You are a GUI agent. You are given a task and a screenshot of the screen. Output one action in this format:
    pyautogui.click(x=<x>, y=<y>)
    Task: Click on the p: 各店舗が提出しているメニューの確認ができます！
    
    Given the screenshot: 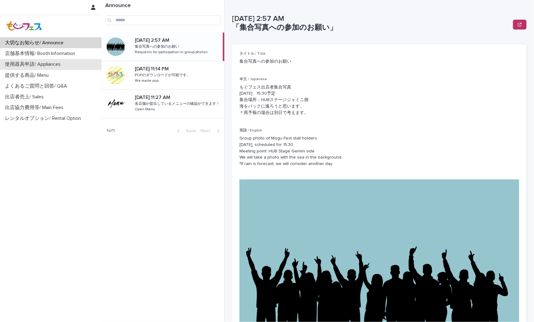 What is the action you would take?
    pyautogui.click(x=178, y=103)
    